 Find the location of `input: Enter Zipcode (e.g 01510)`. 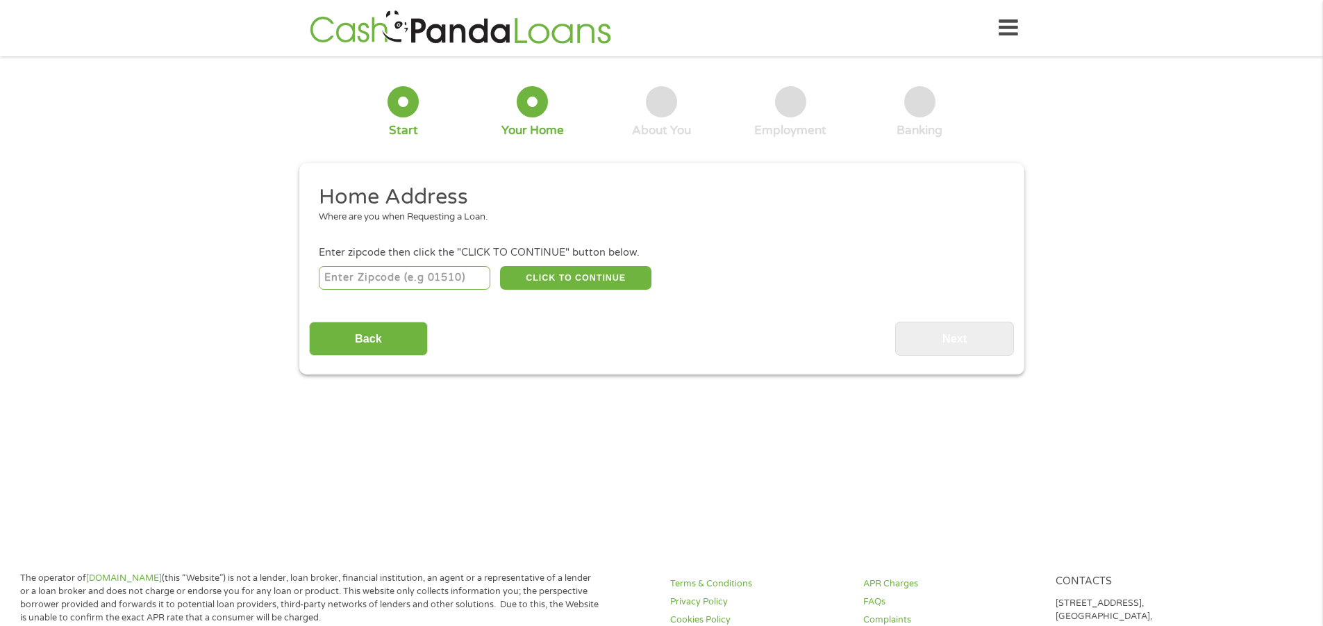

input: Enter Zipcode (e.g 01510) is located at coordinates (404, 278).